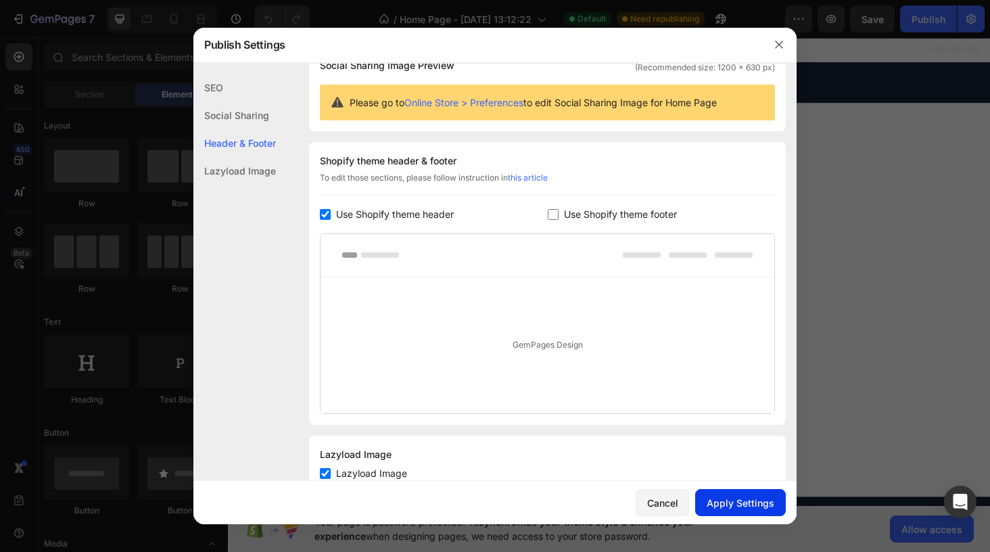 This screenshot has height=552, width=990. Describe the element at coordinates (235, 143) in the screenshot. I see `div: Header & Footer` at that location.